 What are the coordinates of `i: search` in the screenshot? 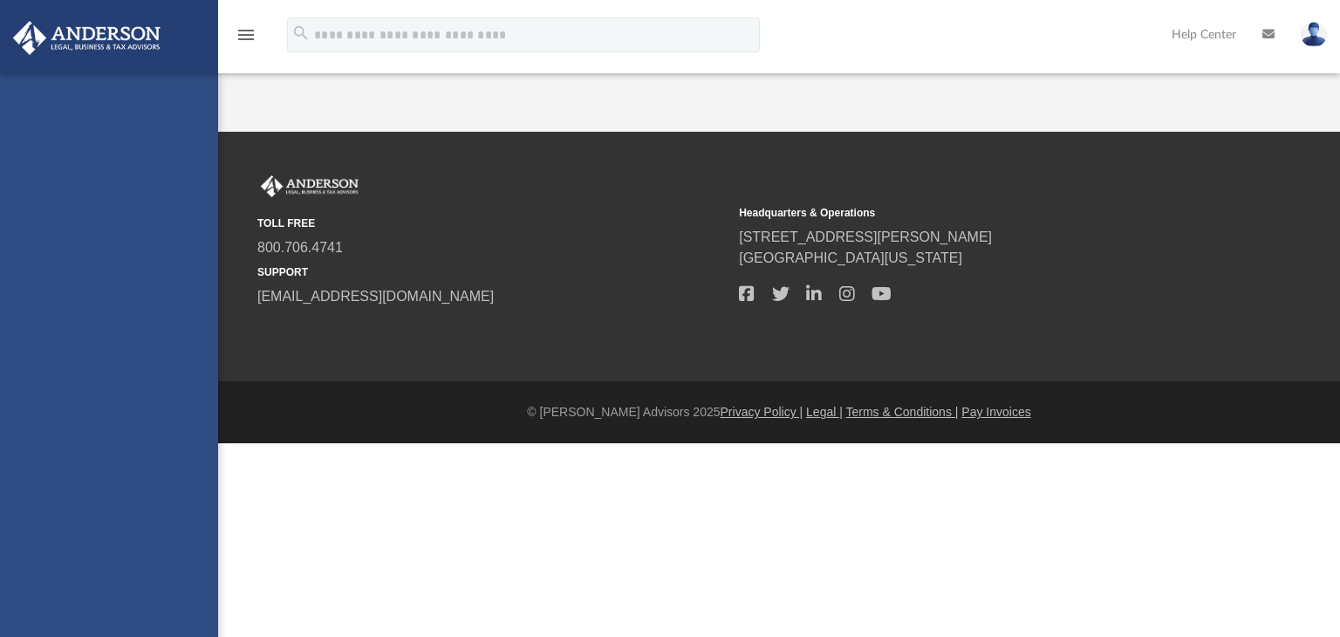 It's located at (301, 33).